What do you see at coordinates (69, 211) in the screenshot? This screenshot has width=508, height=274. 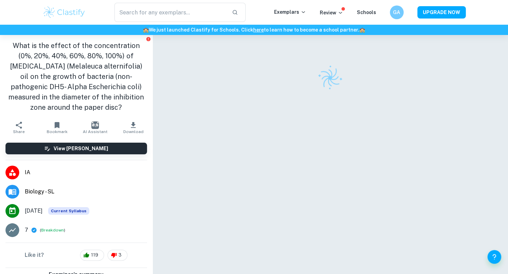 I see `span: Current Syllabus` at bounding box center [69, 211].